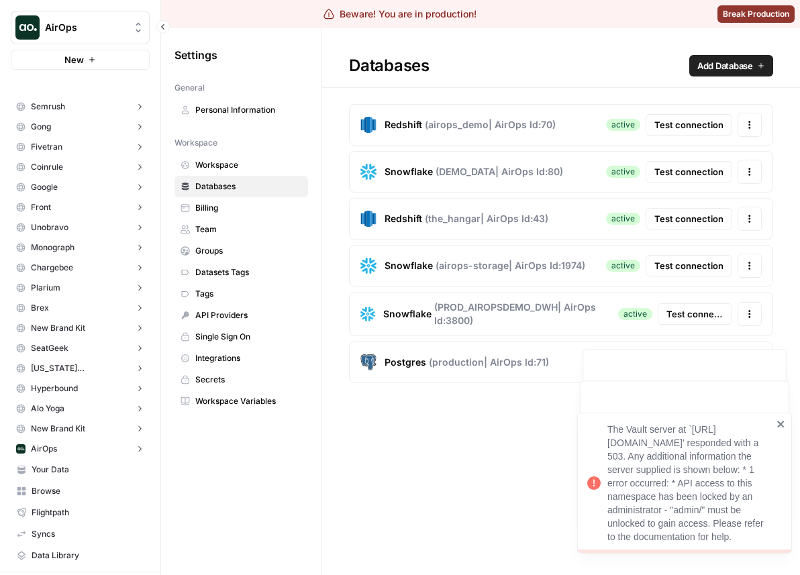 This screenshot has width=800, height=575. I want to click on button: Break Production, so click(756, 14).